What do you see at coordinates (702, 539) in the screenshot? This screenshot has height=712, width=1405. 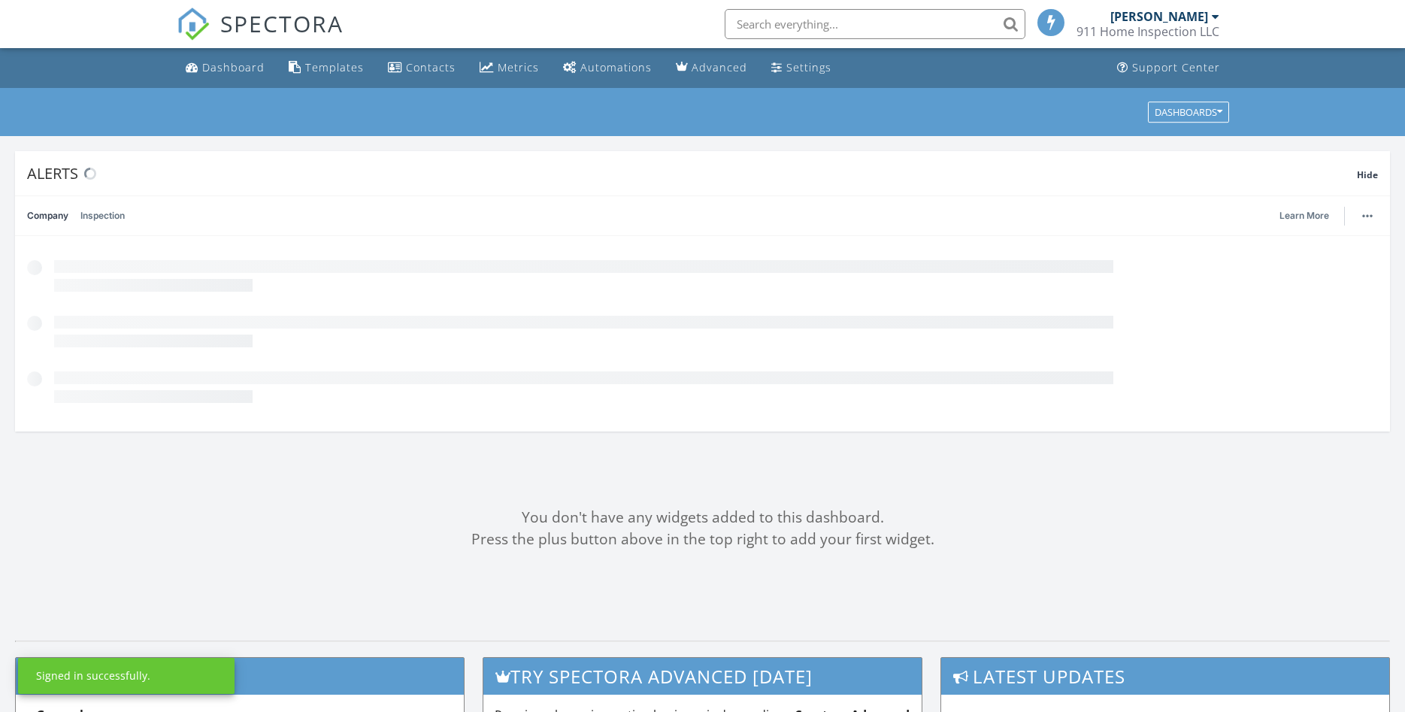 I see `div: Press the plus button above in the top right to add your first widget.` at bounding box center [702, 539].